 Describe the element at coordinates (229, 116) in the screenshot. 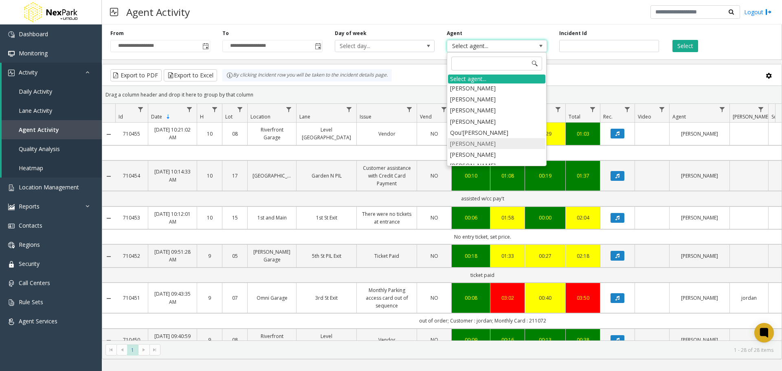

I see `span: Lot` at that location.